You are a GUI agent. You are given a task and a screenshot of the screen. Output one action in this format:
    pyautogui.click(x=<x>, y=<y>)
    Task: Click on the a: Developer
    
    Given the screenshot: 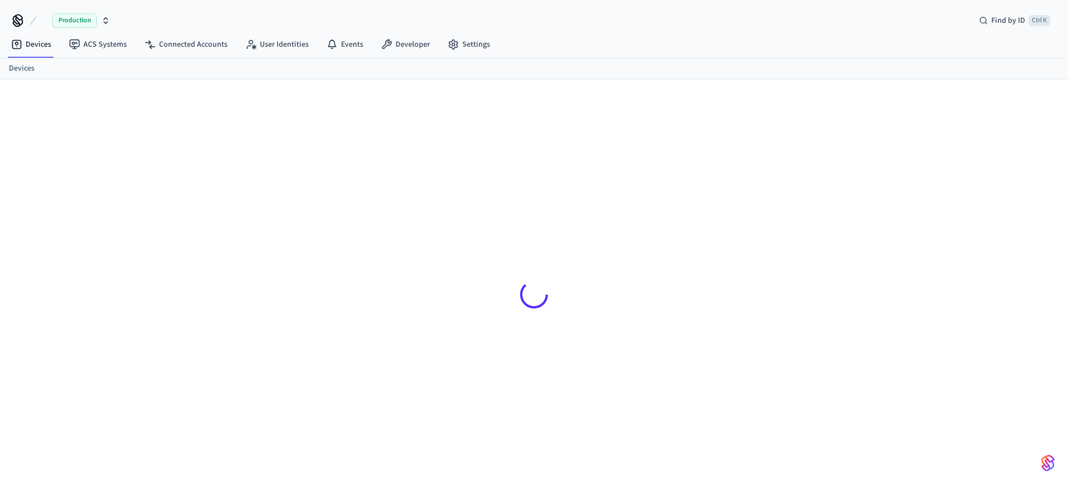 What is the action you would take?
    pyautogui.click(x=405, y=44)
    